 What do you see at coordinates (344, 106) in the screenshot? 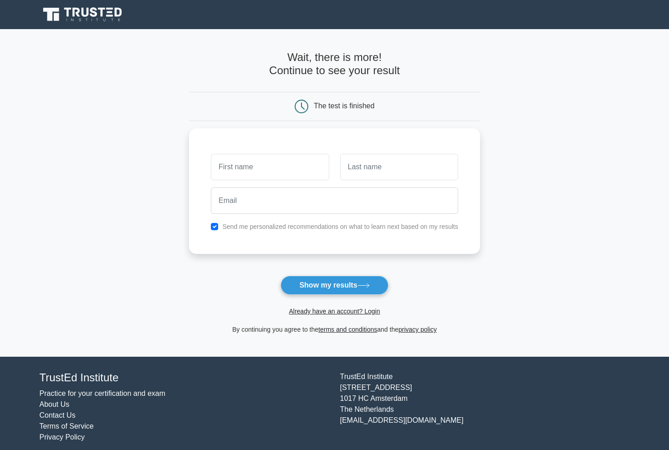
I see `div: The test is finished` at bounding box center [344, 106].